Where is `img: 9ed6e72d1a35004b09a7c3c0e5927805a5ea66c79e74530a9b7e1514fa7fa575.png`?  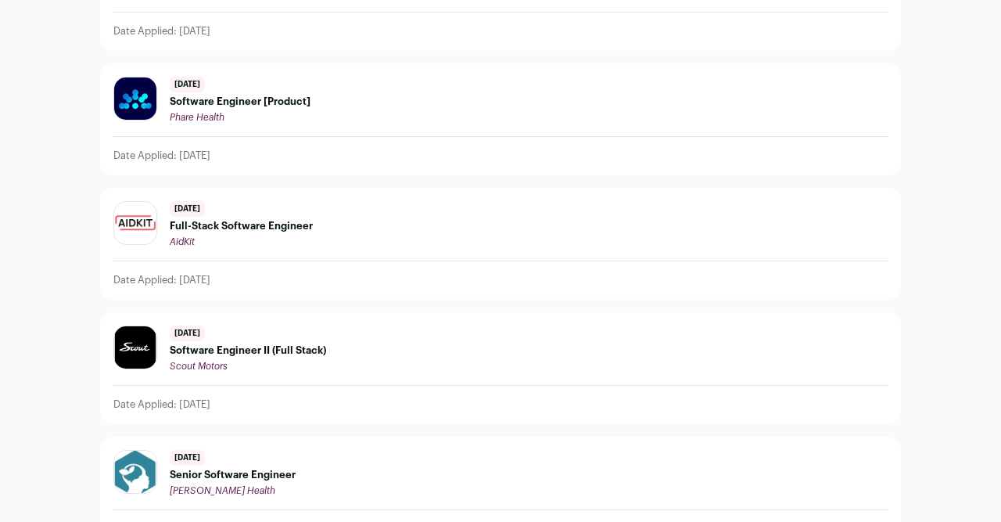 img: 9ed6e72d1a35004b09a7c3c0e5927805a5ea66c79e74530a9b7e1514fa7fa575.png is located at coordinates (135, 223).